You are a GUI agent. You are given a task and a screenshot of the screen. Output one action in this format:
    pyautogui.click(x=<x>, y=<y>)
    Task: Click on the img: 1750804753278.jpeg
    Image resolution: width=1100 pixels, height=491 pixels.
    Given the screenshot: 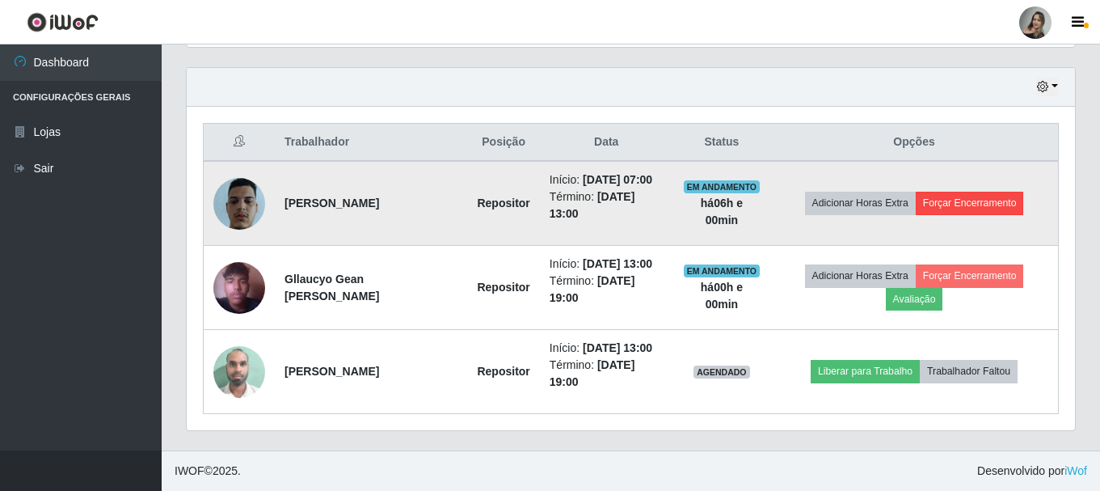 What is the action you would take?
    pyautogui.click(x=239, y=288)
    